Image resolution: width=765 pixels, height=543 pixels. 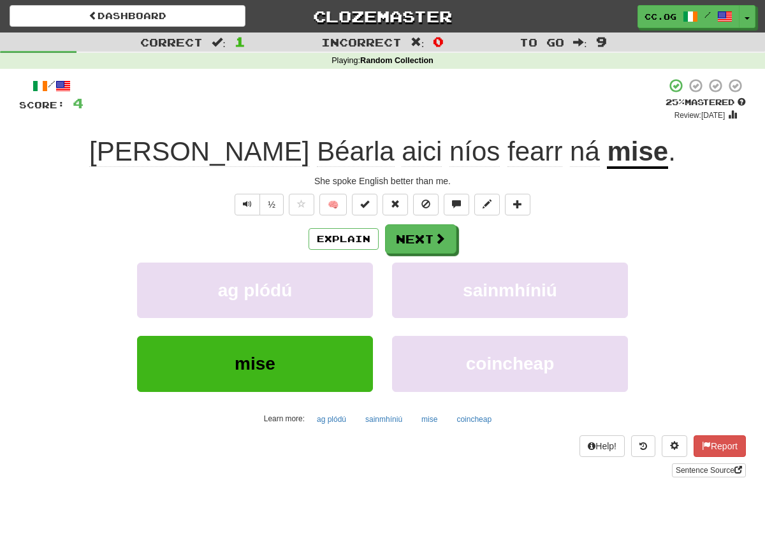 I want to click on button: Round history (alt+y), so click(x=643, y=446).